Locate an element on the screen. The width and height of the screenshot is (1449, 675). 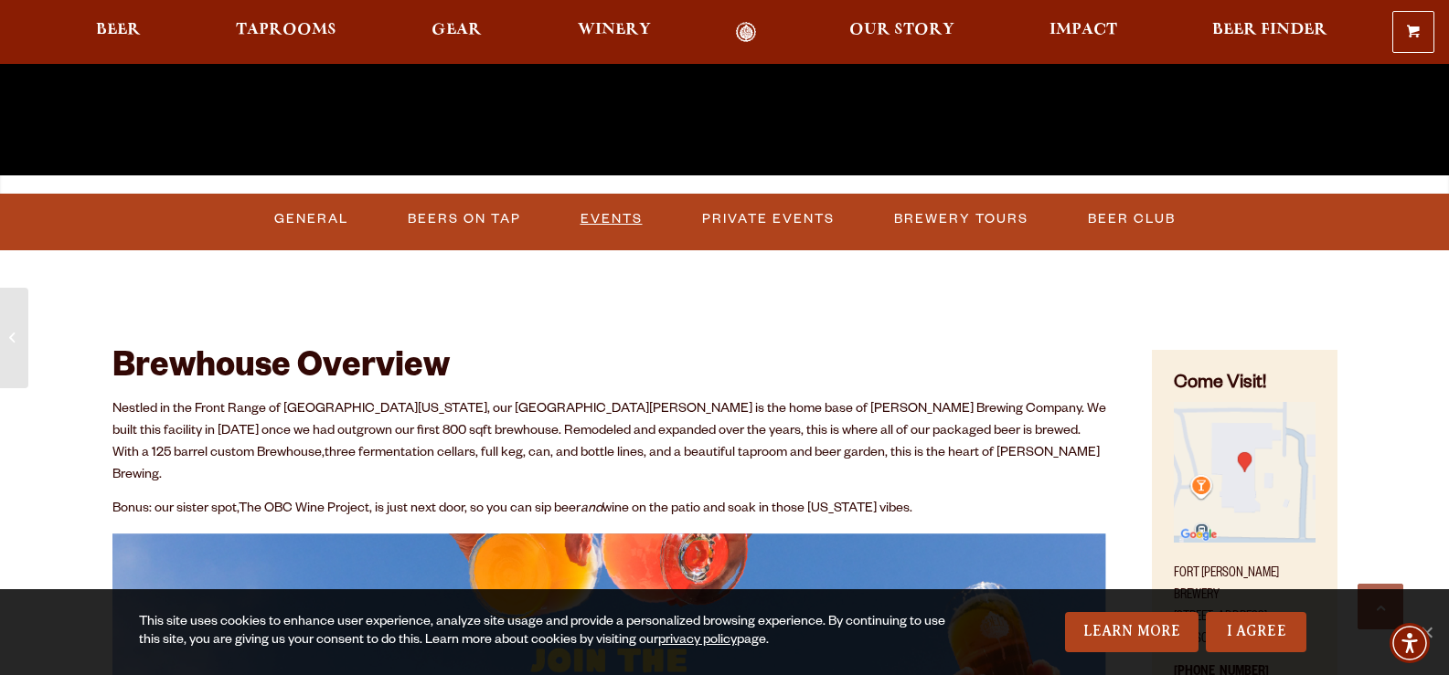
a: The OBC Wine Project is located at coordinates (303, 510).